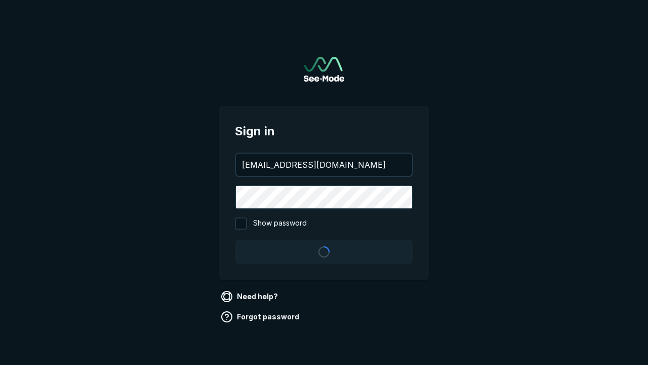  Describe the element at coordinates (324, 69) in the screenshot. I see `a: Go to sign in` at that location.